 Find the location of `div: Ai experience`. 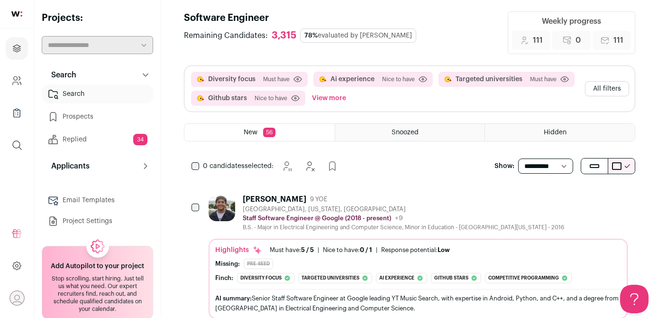

div: Ai experience is located at coordinates (401, 278).